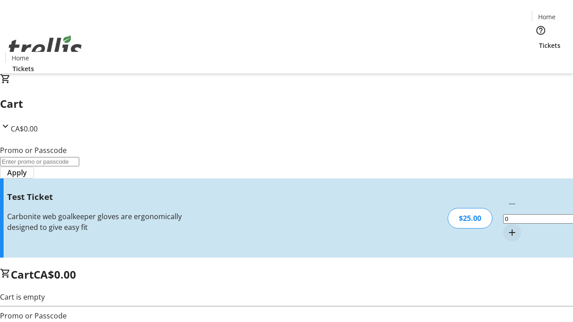  I want to click on button: Cart, so click(541, 59).